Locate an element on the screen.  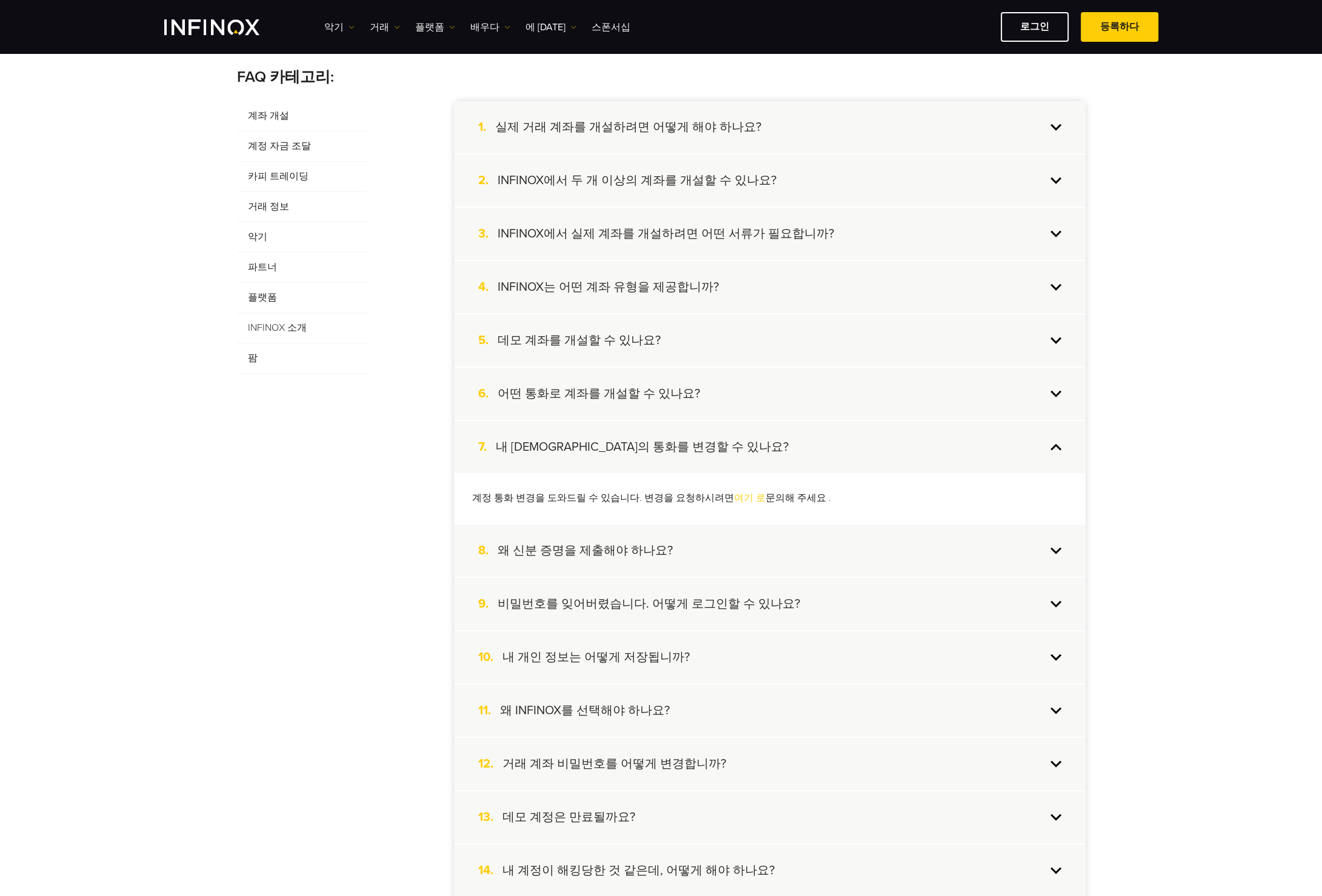
a: 여기 로 is located at coordinates (750, 498).